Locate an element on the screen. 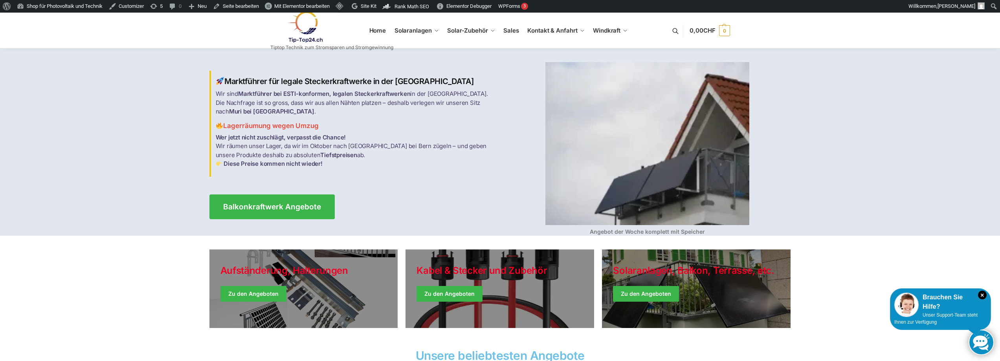 The height and width of the screenshot is (361, 1000). img: Home 2 is located at coordinates (219, 125).